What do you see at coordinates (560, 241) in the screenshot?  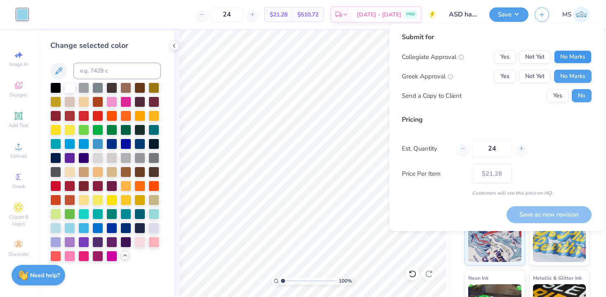 I see `img: Puff Ink` at bounding box center [560, 241].